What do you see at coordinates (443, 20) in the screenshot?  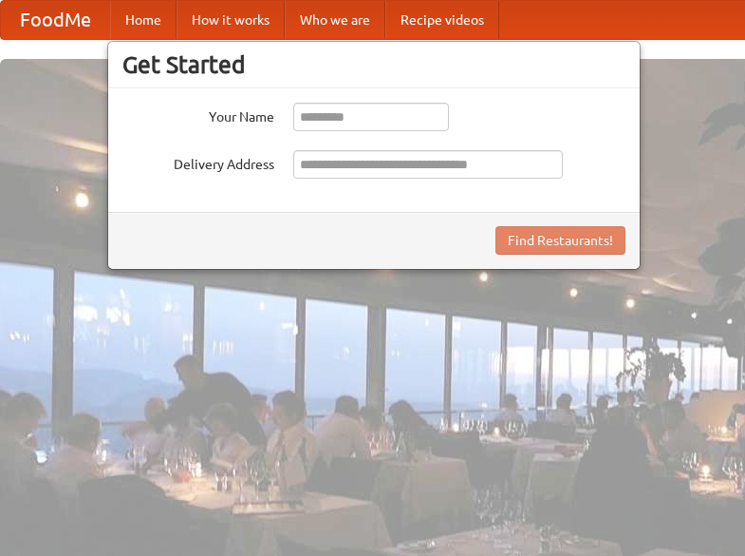 I see `a: Recipe videos` at bounding box center [443, 20].